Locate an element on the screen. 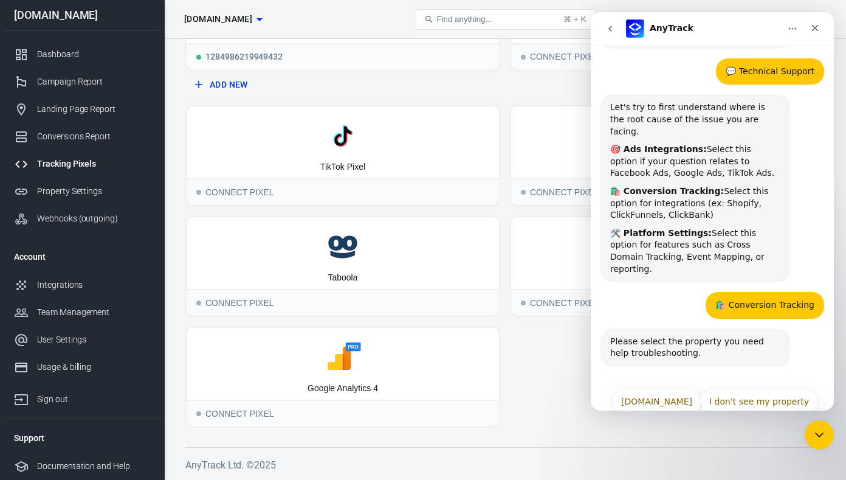 The width and height of the screenshot is (846, 480). div: Please select the property you need help troubleshooting. is located at coordinates (105, 335).